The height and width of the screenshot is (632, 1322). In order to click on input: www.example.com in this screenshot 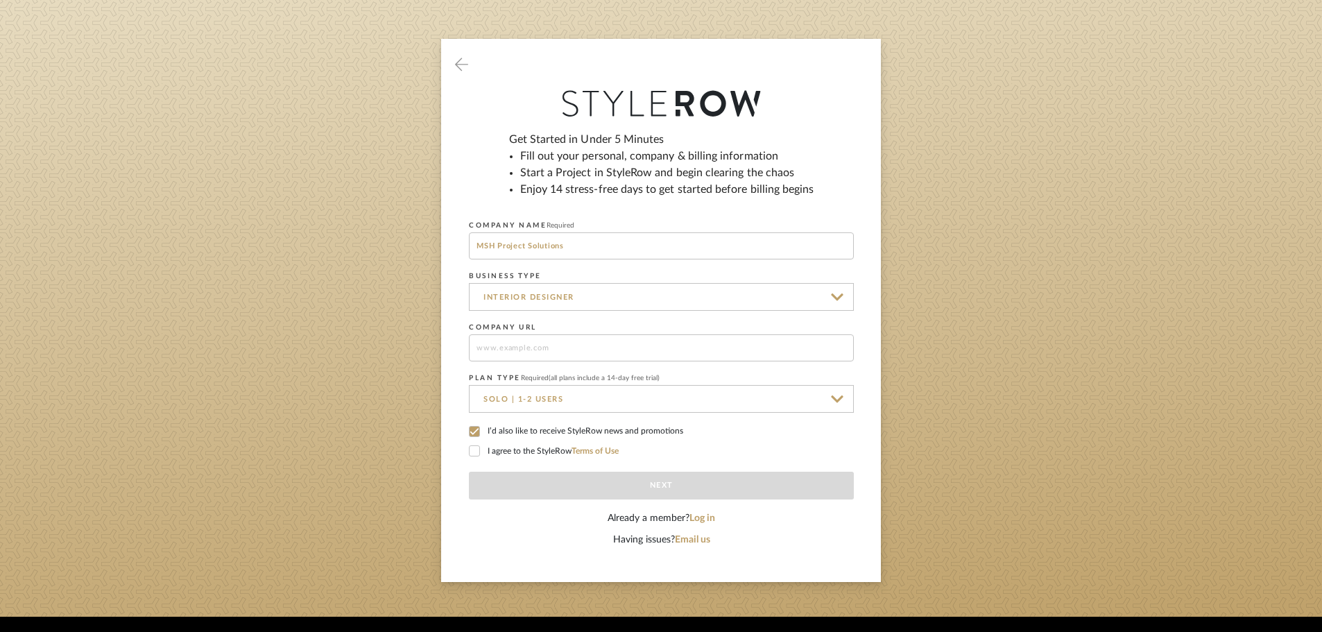, I will do `click(661, 347)`.